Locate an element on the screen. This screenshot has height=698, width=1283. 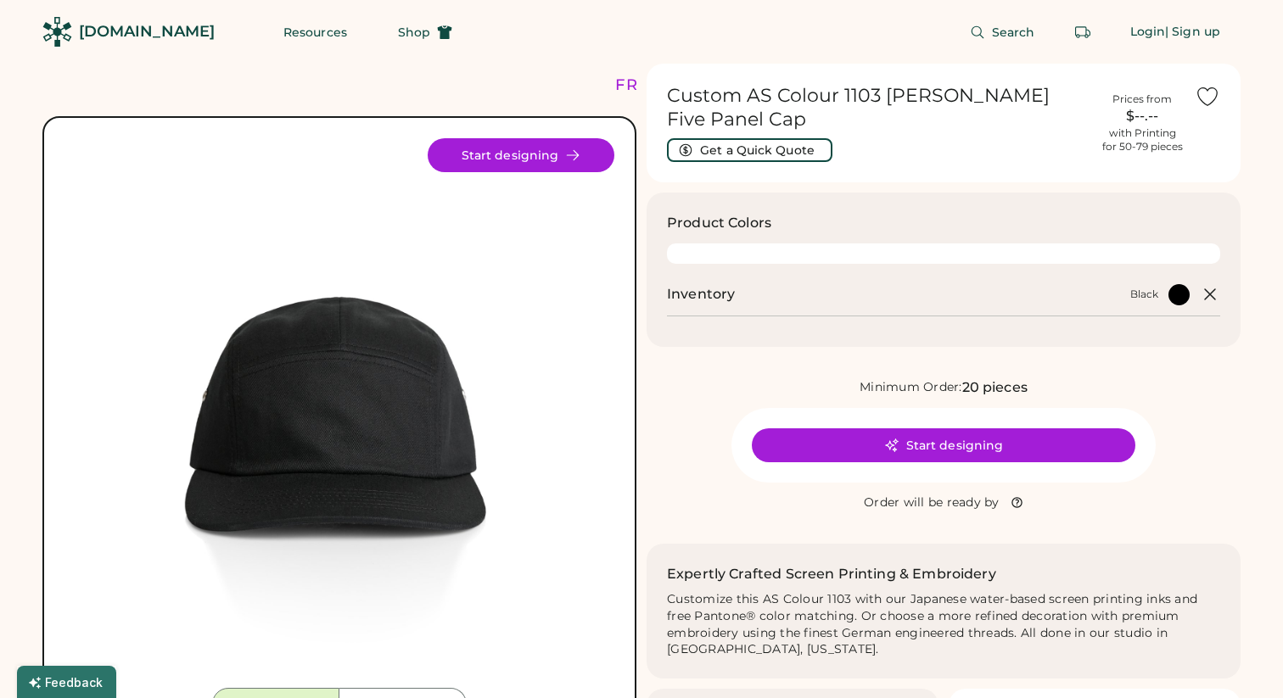
div: Customize this AS Colour 1103 with our Japanese water-based screen printing inks and free Pantone... is located at coordinates (943, 625).